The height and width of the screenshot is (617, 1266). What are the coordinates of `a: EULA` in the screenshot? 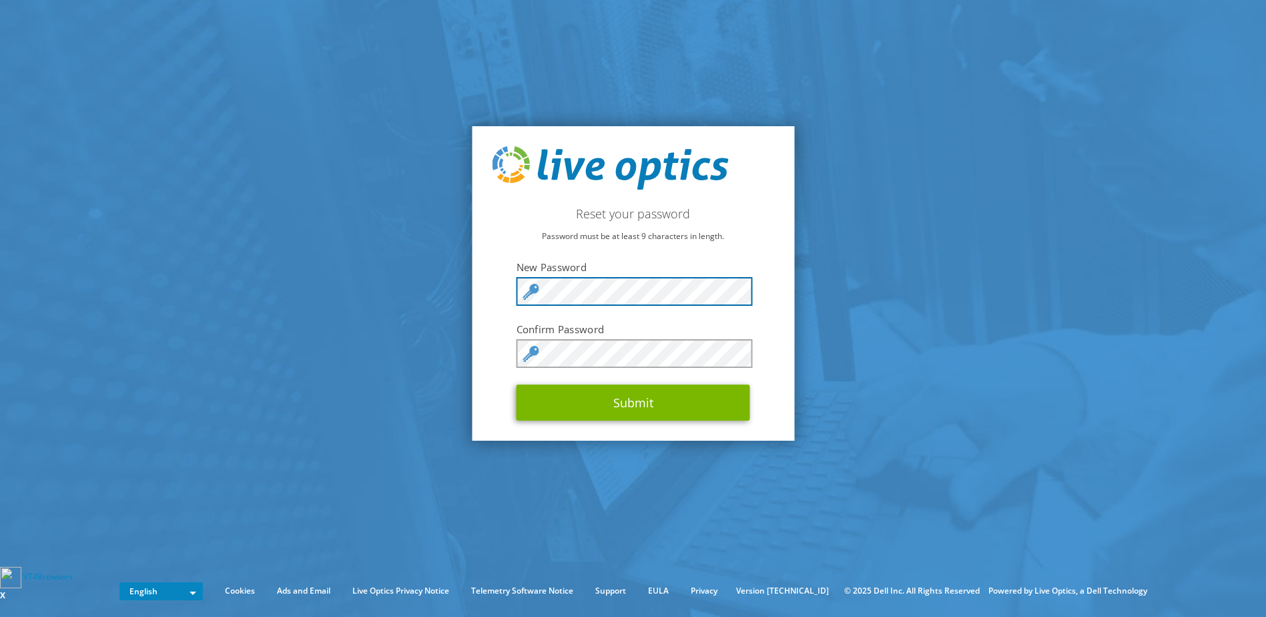 It's located at (658, 591).